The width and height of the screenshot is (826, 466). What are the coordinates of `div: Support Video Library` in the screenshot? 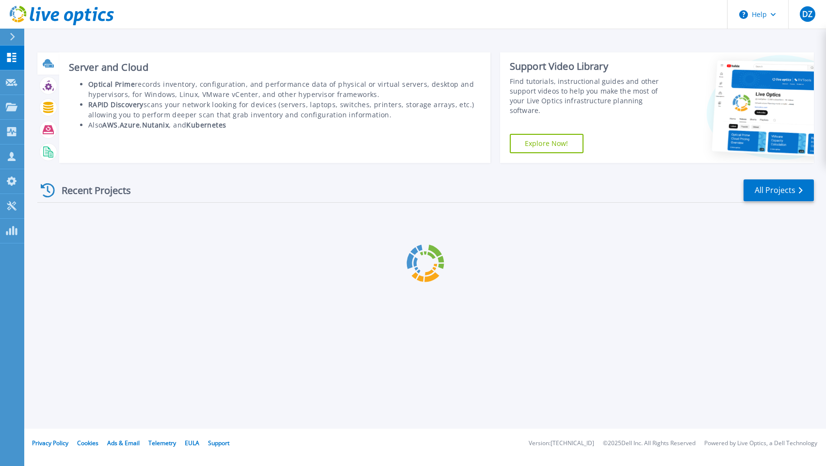 It's located at (589, 66).